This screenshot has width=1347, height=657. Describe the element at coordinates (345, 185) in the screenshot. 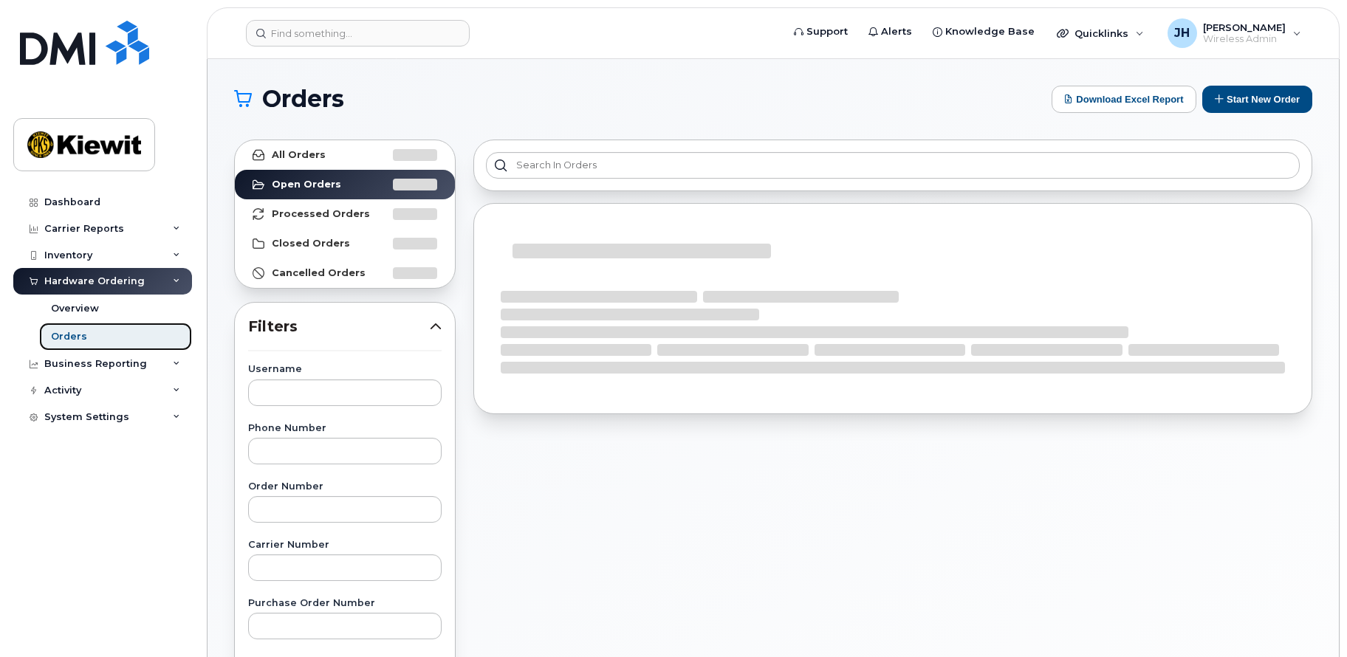

I see `a: Open Orders` at that location.